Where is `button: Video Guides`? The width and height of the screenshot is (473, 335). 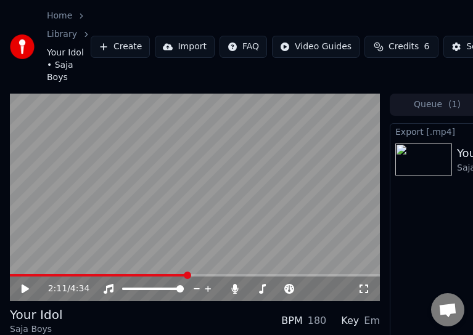 button: Video Guides is located at coordinates (316, 47).